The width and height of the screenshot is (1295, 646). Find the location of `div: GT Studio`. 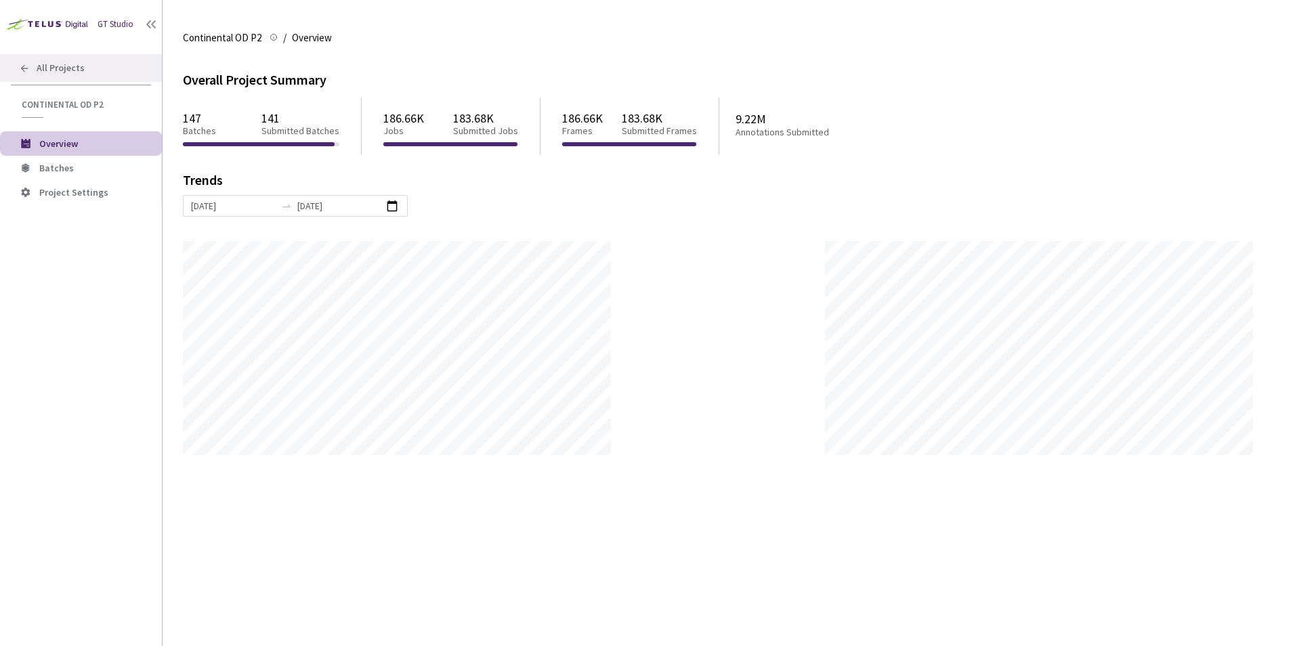

div: GT Studio is located at coordinates (115, 24).